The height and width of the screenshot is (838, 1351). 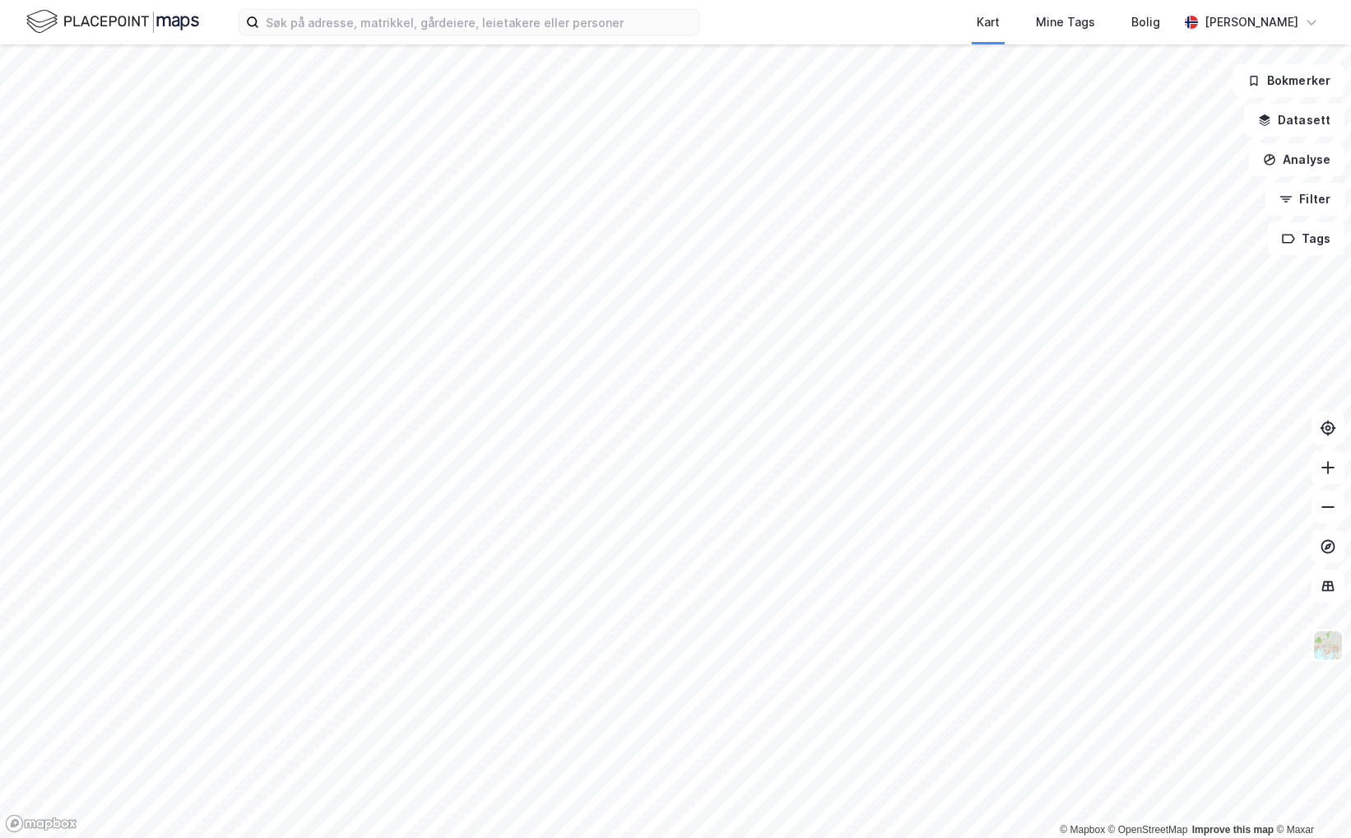 I want to click on div: Kontrollprogram for chat, so click(x=1310, y=798).